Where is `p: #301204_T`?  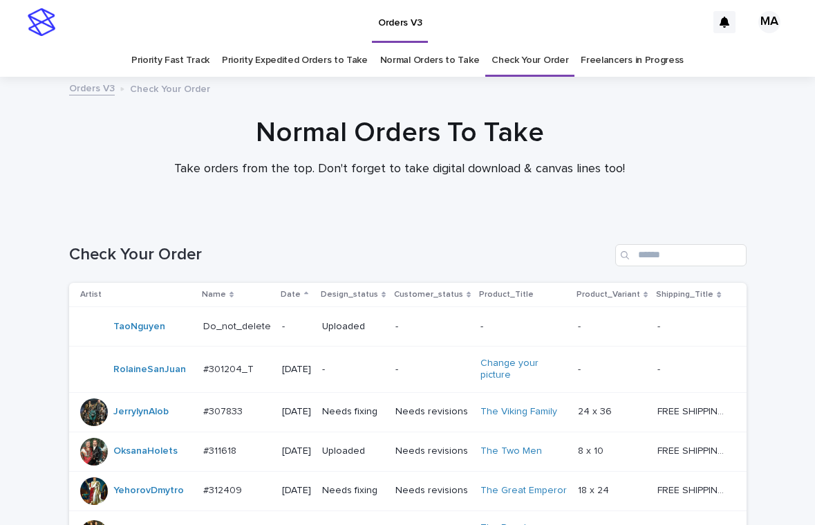
p: #301204_T is located at coordinates (230, 368).